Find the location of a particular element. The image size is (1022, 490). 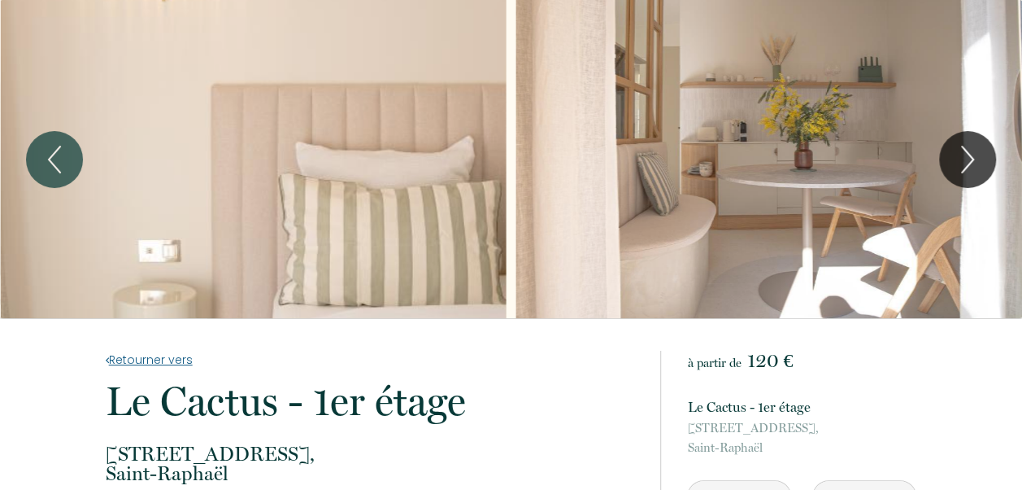

span: 120 € is located at coordinates (769, 360).